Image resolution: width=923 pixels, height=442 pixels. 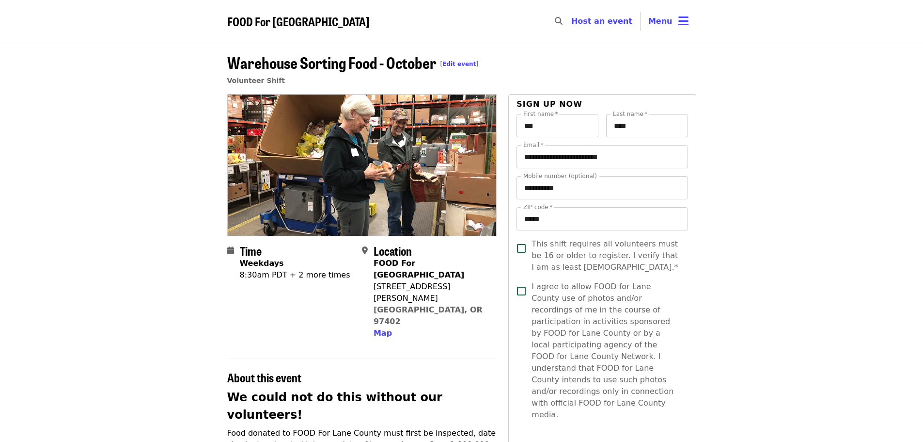 What do you see at coordinates (550, 104) in the screenshot?
I see `span: Sign up now` at bounding box center [550, 104].